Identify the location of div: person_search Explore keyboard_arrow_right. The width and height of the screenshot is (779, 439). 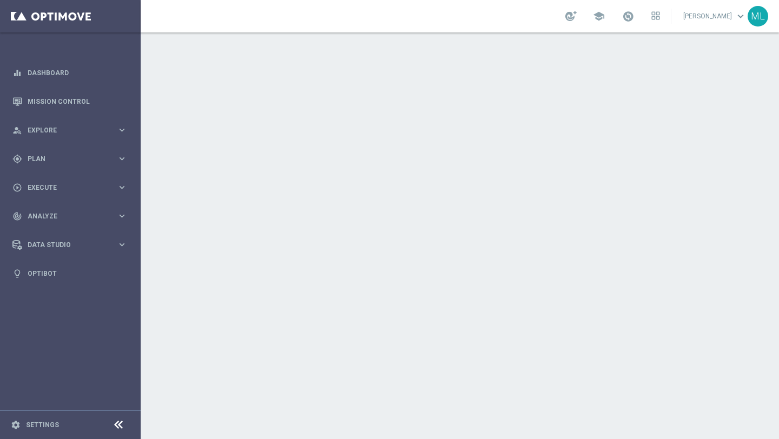
(70, 130).